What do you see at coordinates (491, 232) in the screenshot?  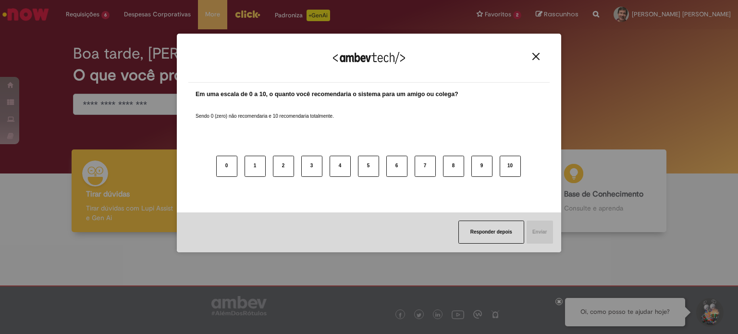 I see `button: Responder depois` at bounding box center [491, 232].